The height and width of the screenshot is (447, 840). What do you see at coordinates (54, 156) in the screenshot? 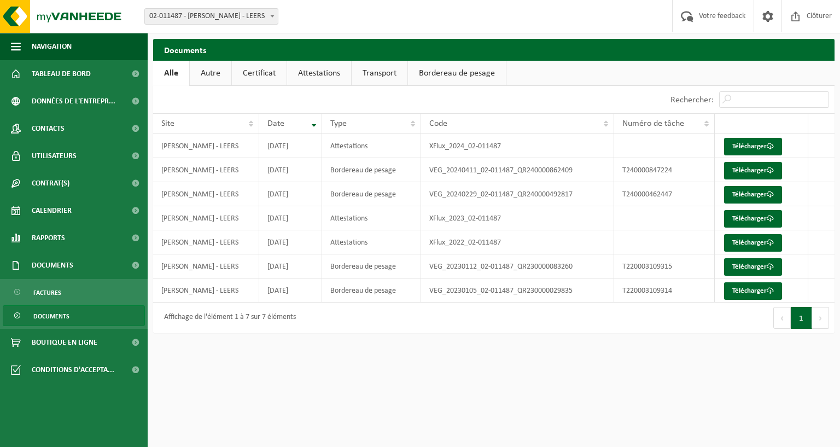
I see `span: Utilisateurs` at bounding box center [54, 156].